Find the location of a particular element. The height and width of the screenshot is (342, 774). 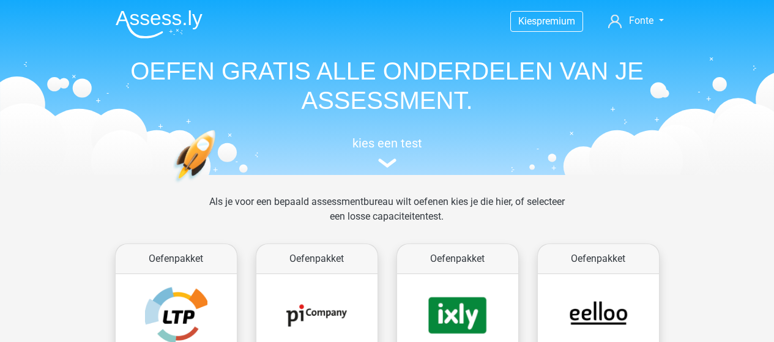

h5: kies een test is located at coordinates (387, 143).